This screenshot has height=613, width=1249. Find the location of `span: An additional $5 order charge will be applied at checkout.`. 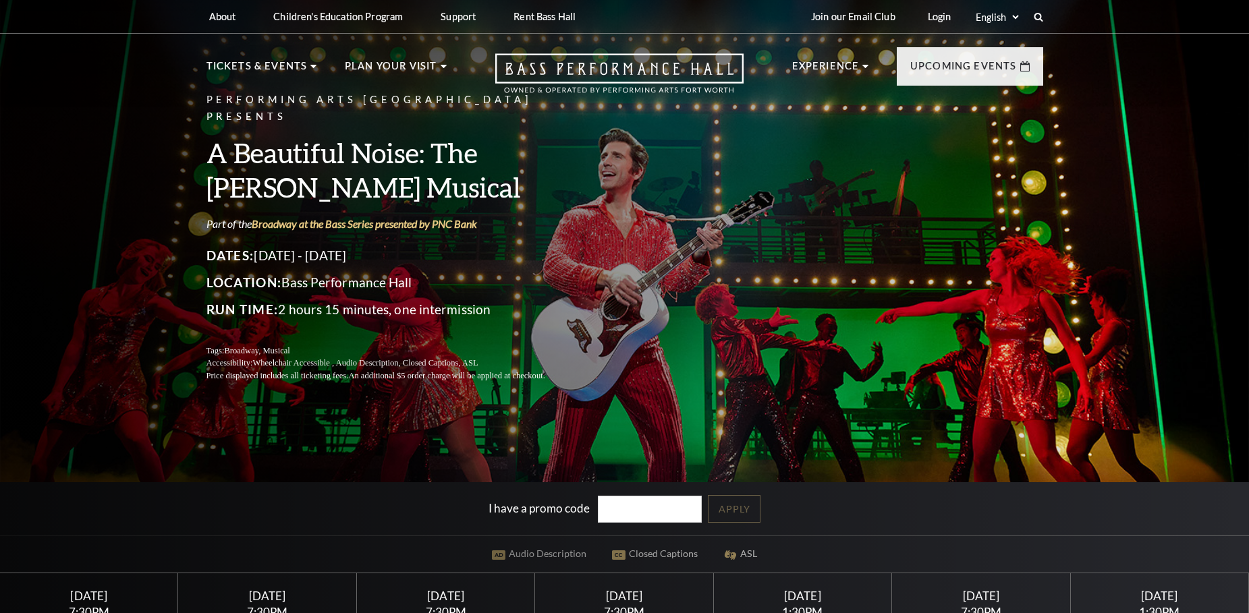

span: An additional $5 order charge will be applied at checkout. is located at coordinates (446, 376).